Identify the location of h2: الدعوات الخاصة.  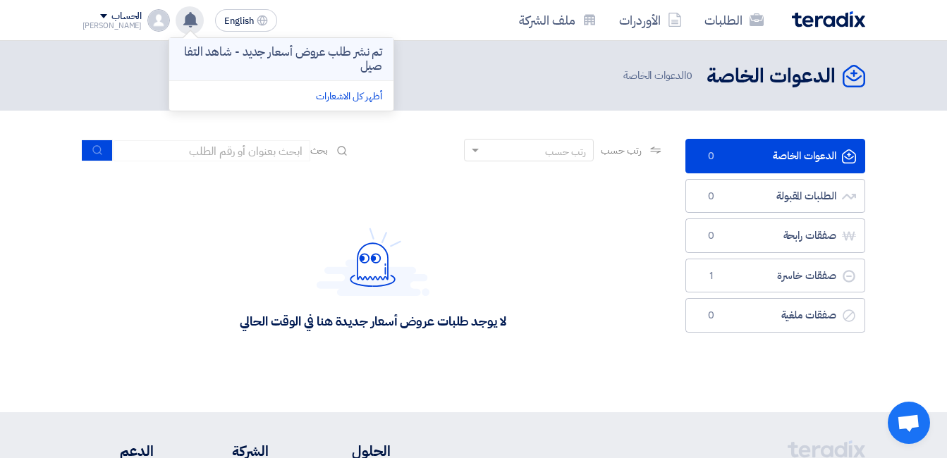
(771, 76).